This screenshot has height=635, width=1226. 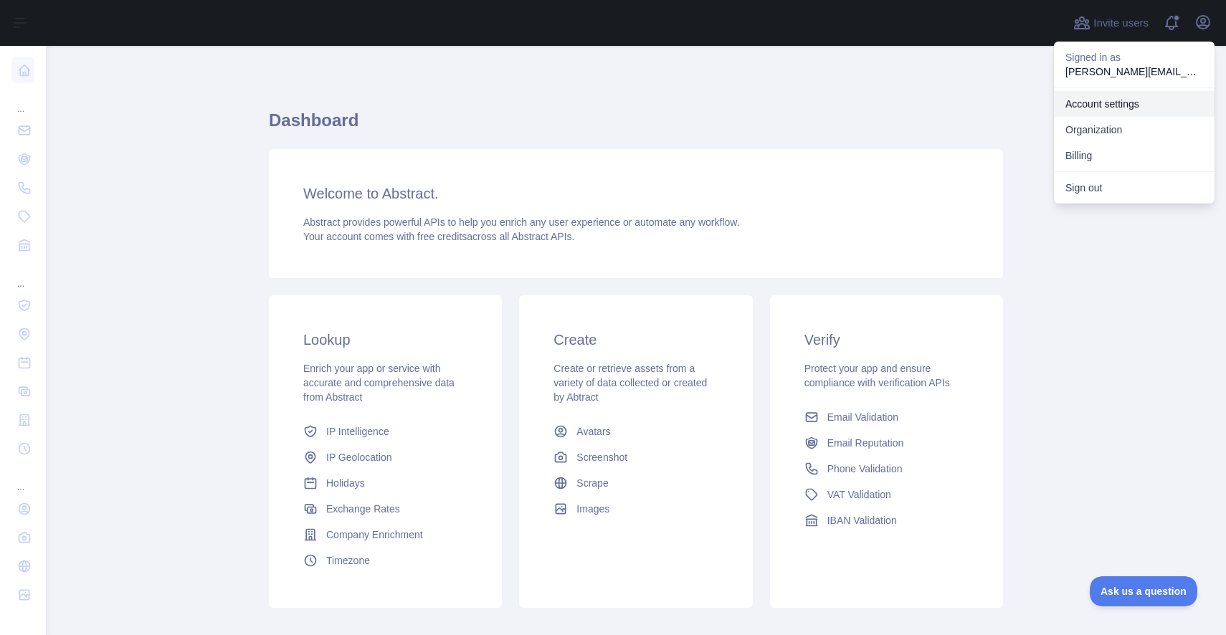 What do you see at coordinates (886, 417) in the screenshot?
I see `a: Email Validation` at bounding box center [886, 417].